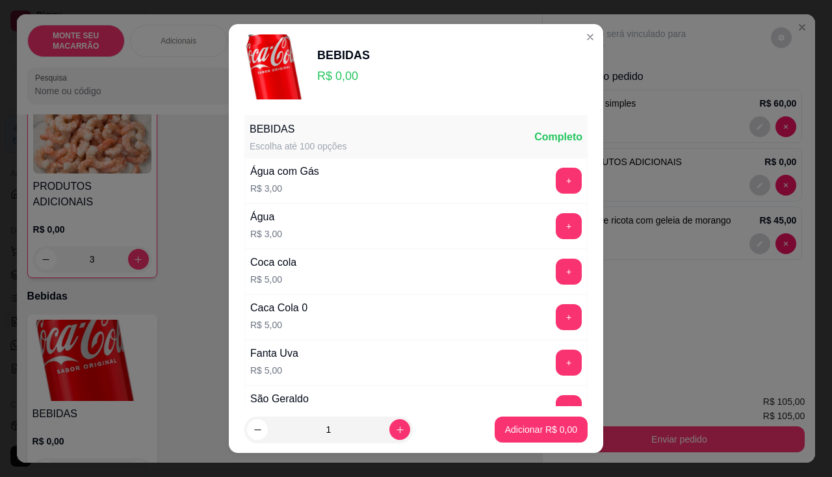 This screenshot has width=832, height=477. Describe the element at coordinates (279, 308) in the screenshot. I see `div: Caca Cola 0` at that location.